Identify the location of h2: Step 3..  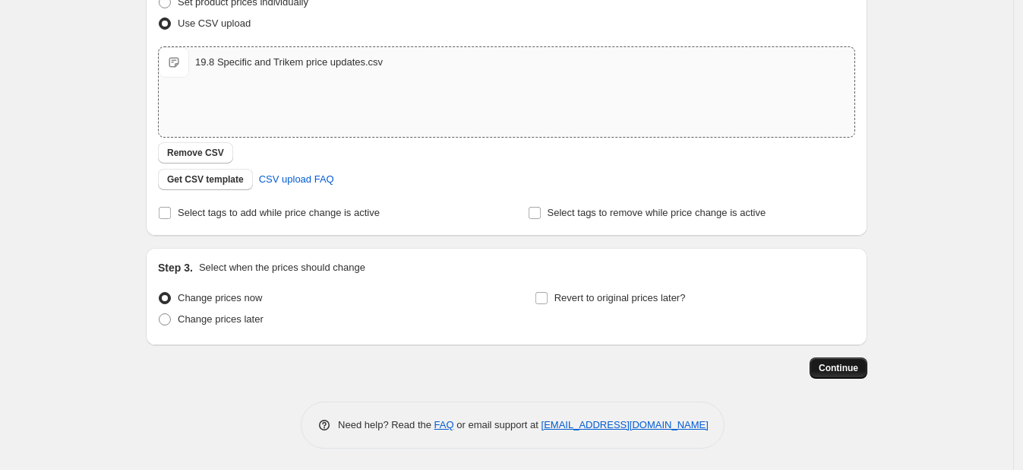
(176, 267).